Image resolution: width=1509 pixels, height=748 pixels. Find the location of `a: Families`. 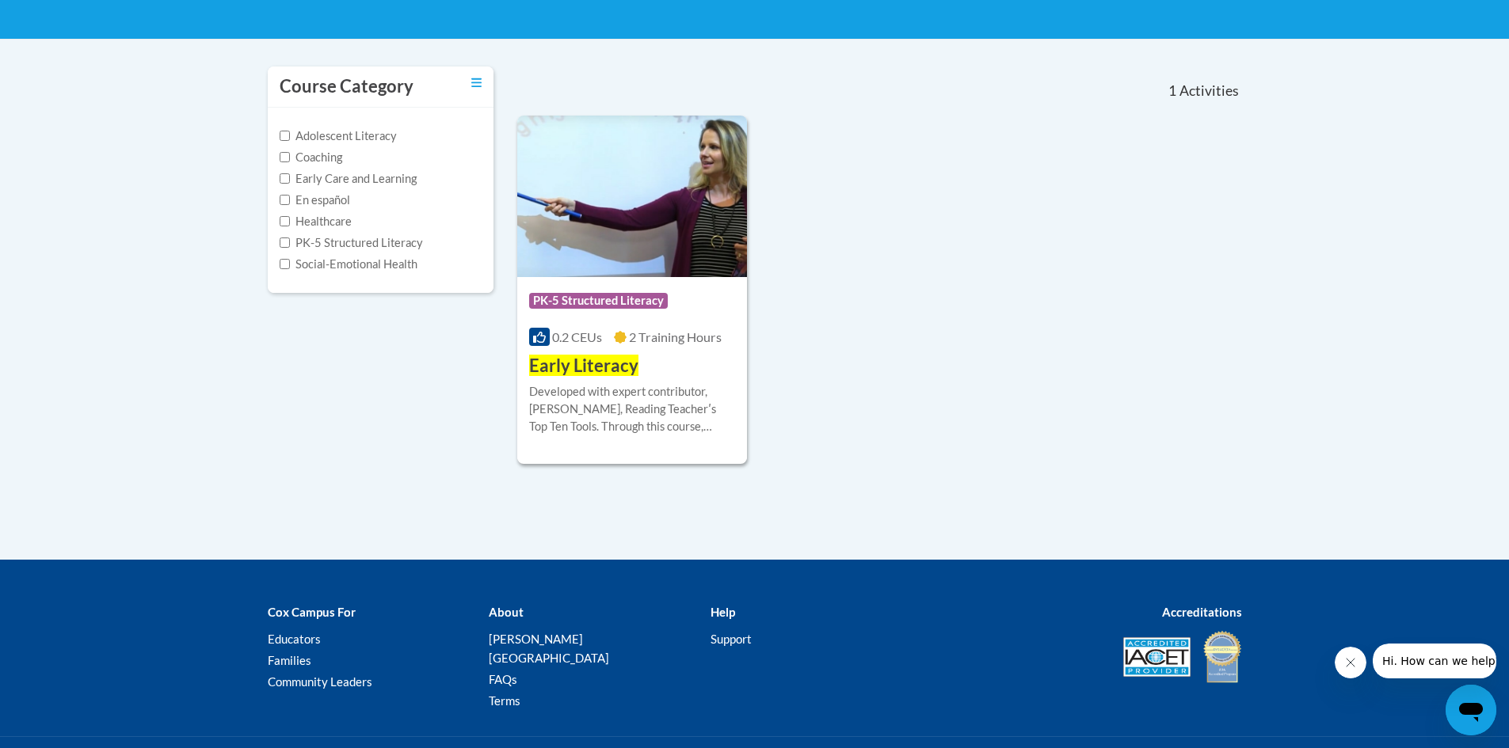

a: Families is located at coordinates (289, 660).